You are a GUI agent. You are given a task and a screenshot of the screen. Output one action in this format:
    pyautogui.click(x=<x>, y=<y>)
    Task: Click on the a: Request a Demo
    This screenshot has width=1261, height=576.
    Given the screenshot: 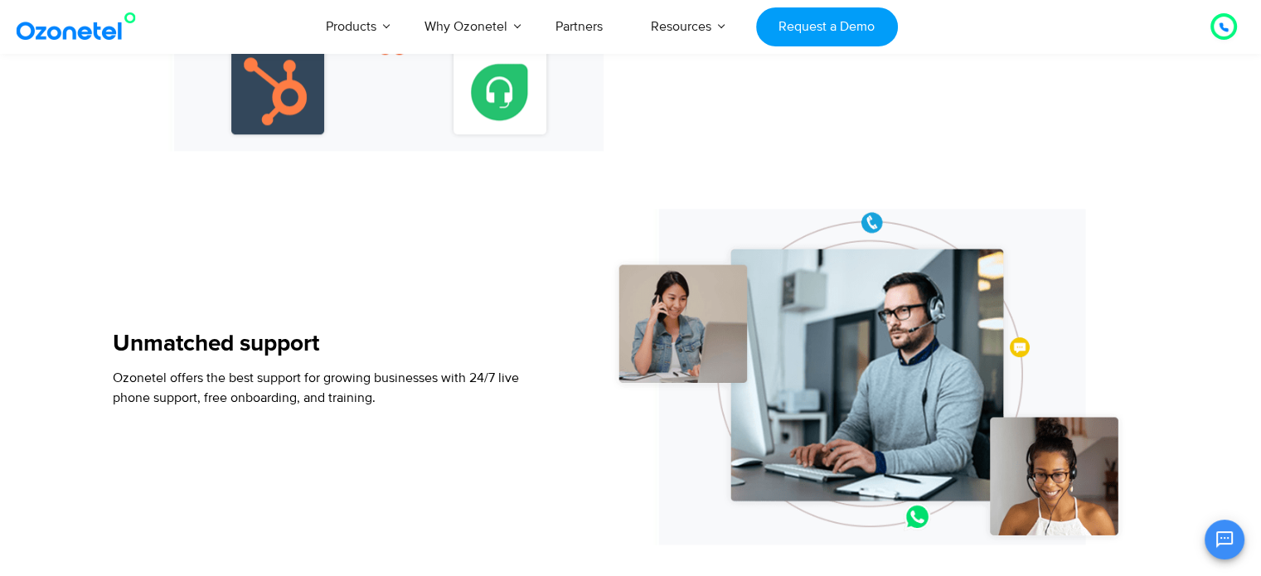 What is the action you would take?
    pyautogui.click(x=827, y=27)
    